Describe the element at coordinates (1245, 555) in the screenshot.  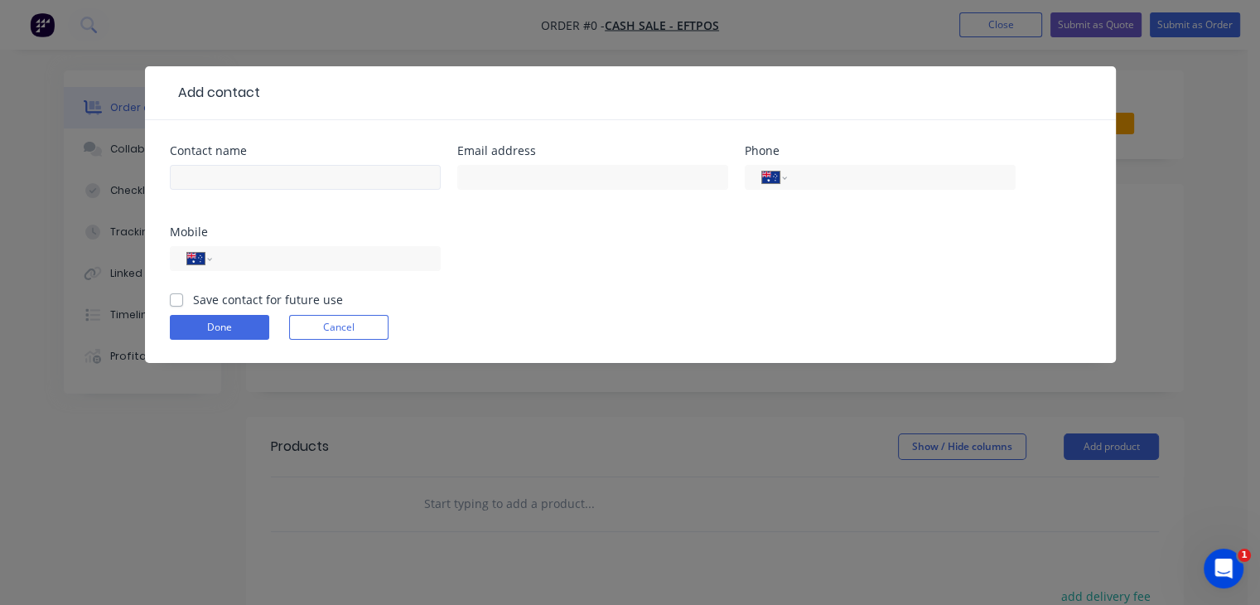
I see `span: 1` at that location.